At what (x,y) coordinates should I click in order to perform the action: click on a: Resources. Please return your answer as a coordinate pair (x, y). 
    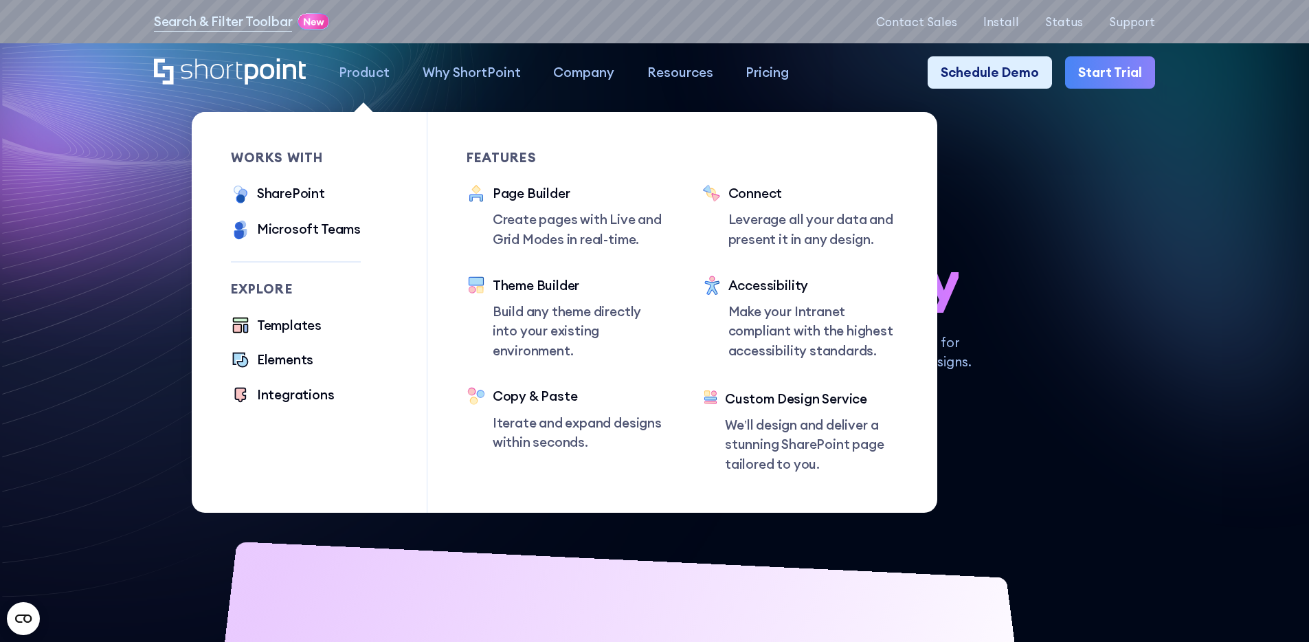
    Looking at the image, I should click on (680, 73).